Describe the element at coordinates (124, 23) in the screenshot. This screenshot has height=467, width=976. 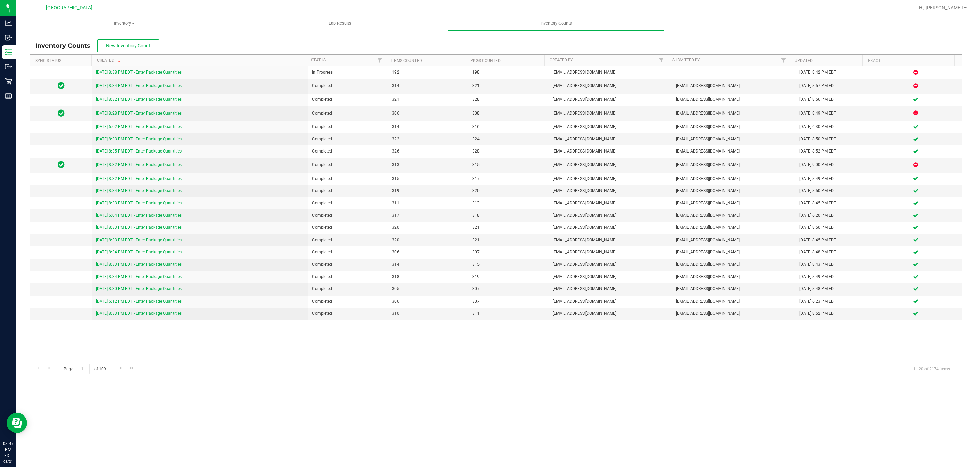
I see `span: Inventory` at that location.